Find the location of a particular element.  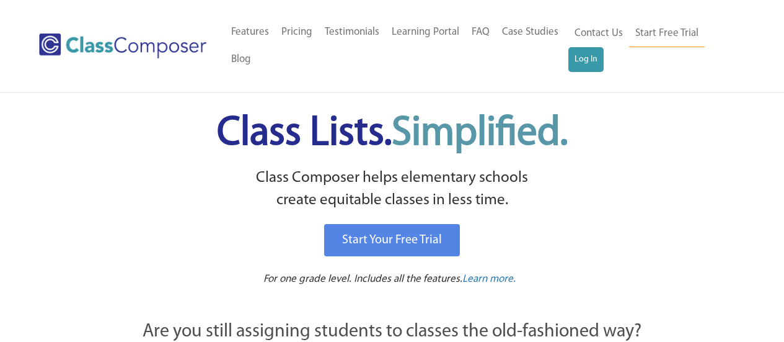

a: Blog is located at coordinates (241, 60).